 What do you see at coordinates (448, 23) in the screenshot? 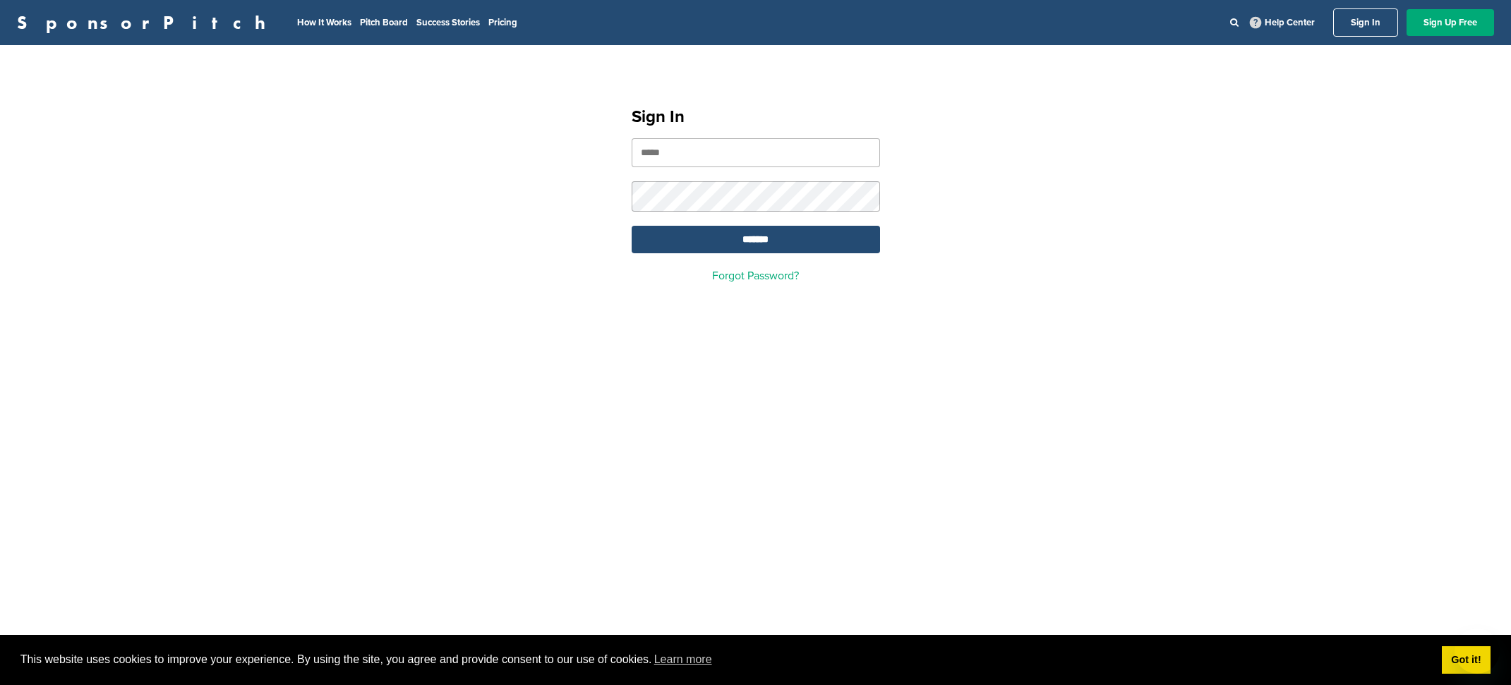
I see `a: Success Stories` at bounding box center [448, 23].